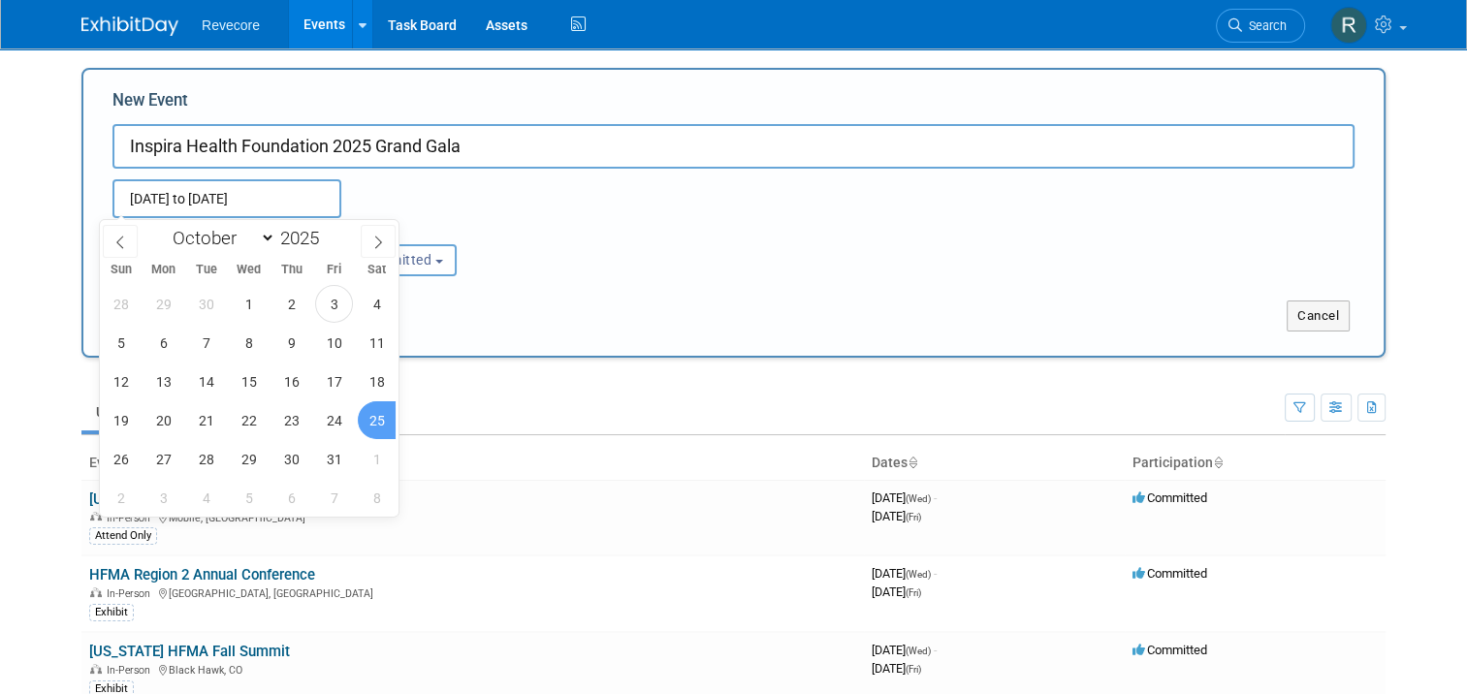 This screenshot has width=1467, height=694. Describe the element at coordinates (377, 270) in the screenshot. I see `span: Sat` at that location.